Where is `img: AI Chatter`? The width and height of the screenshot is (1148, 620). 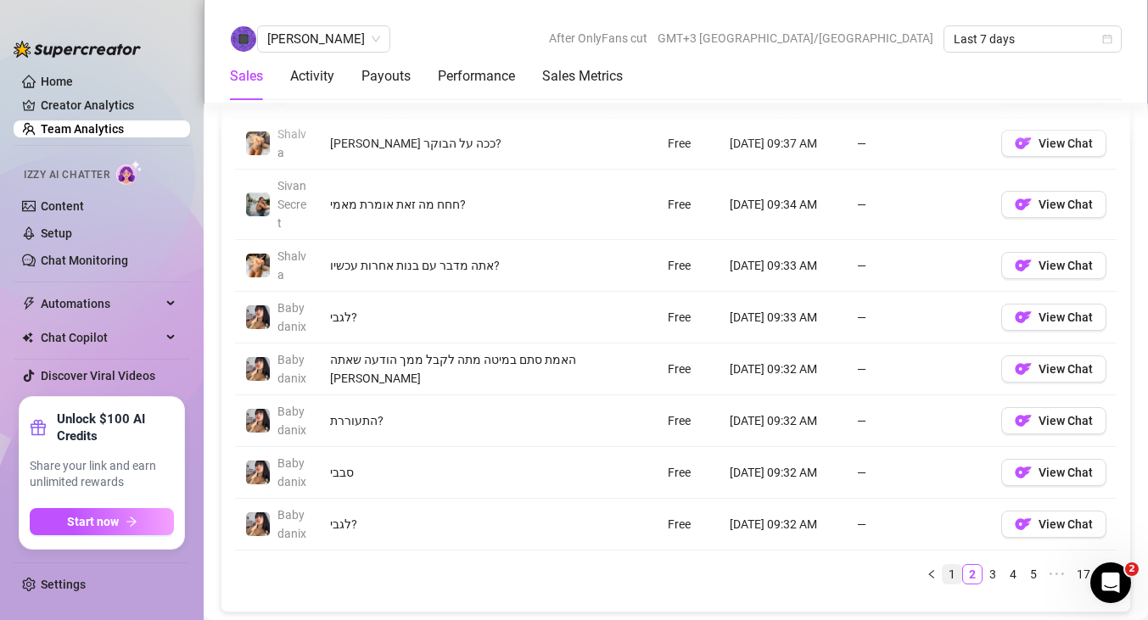
img: AI Chatter is located at coordinates (129, 172).